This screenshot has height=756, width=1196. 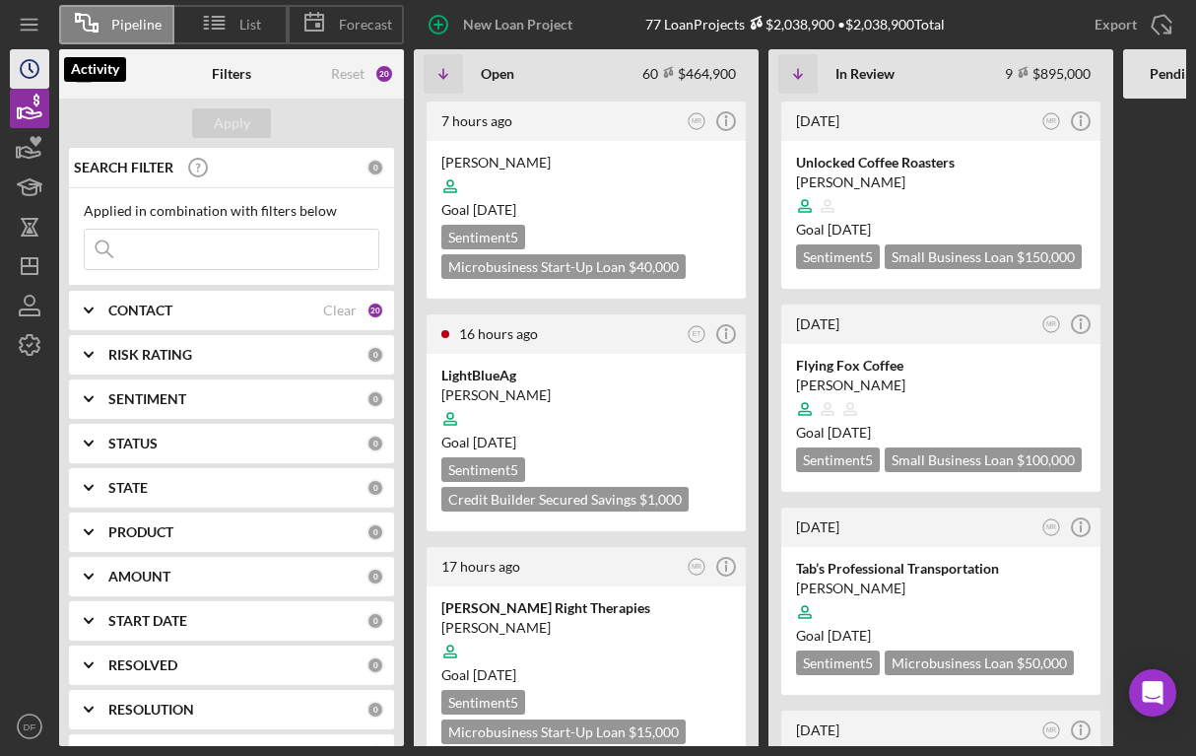 I want to click on time: 2025-09-03 17:03, so click(x=818, y=729).